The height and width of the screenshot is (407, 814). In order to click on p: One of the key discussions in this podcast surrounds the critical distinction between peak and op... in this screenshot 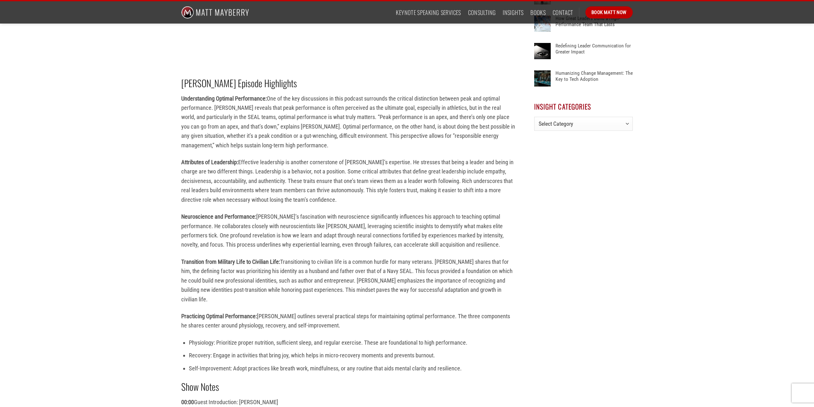, I will do `click(348, 122)`.